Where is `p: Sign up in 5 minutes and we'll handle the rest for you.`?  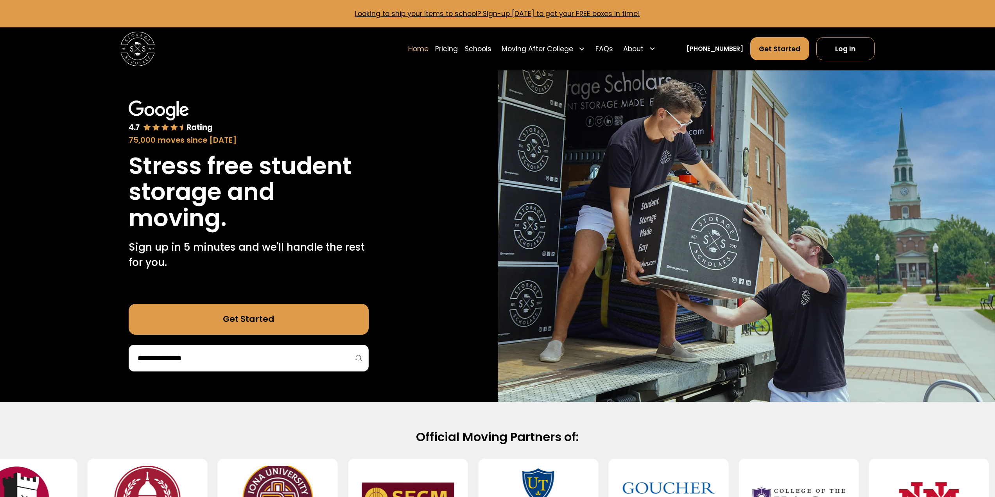
p: Sign up in 5 minutes and we'll handle the rest for you. is located at coordinates (249, 254).